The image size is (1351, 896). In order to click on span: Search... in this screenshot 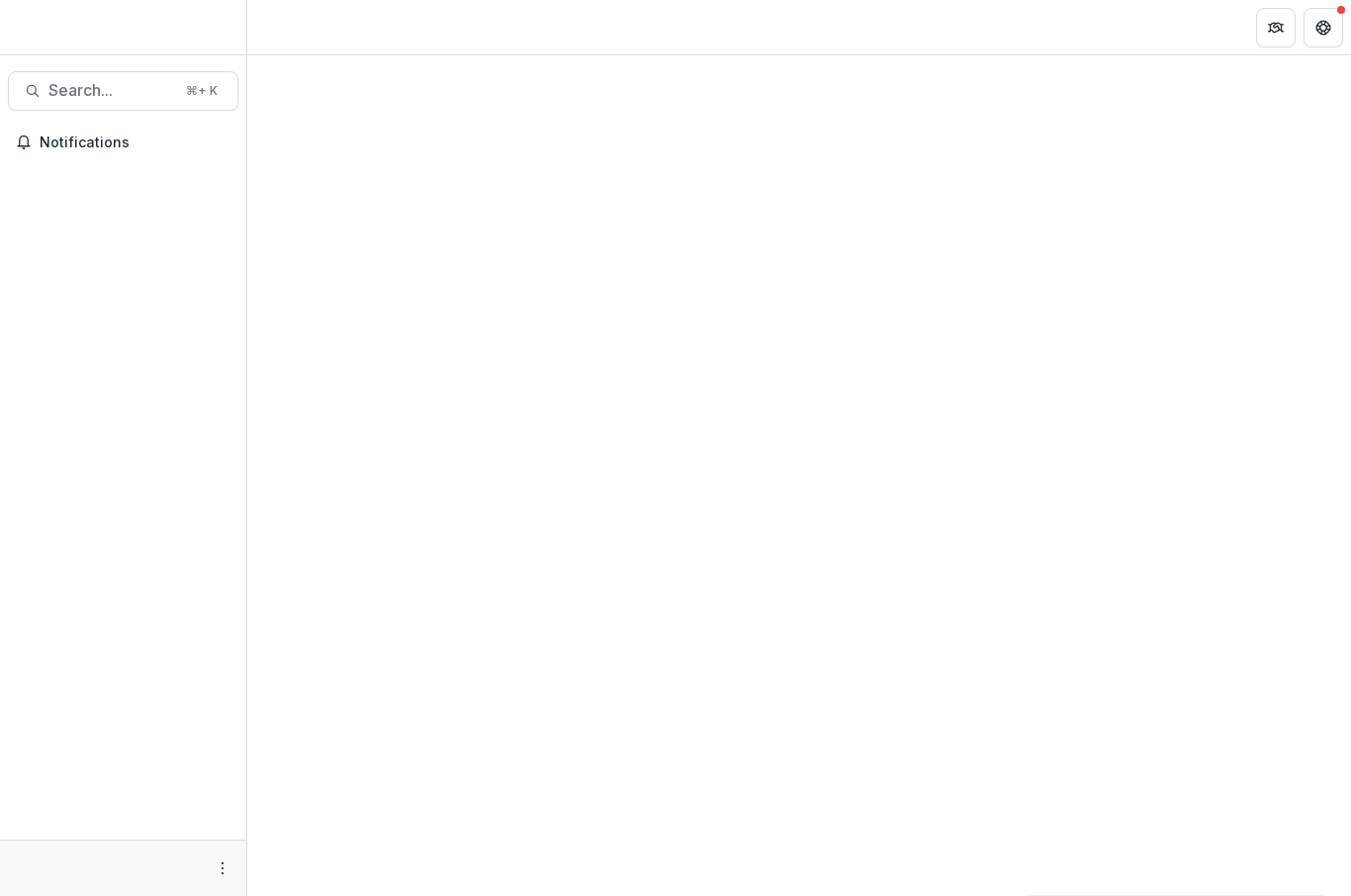, I will do `click(111, 90)`.